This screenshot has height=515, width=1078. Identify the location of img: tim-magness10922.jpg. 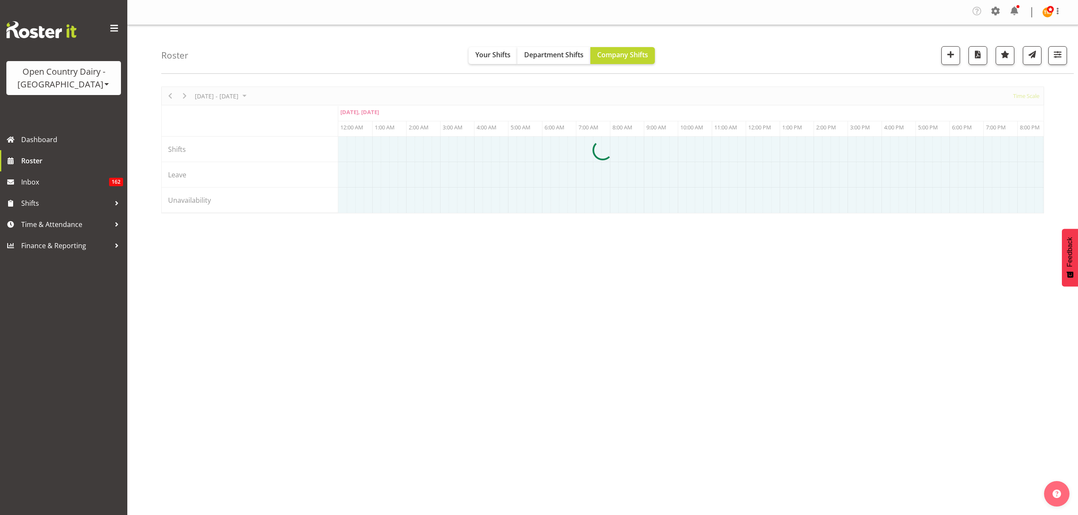
(1048, 12).